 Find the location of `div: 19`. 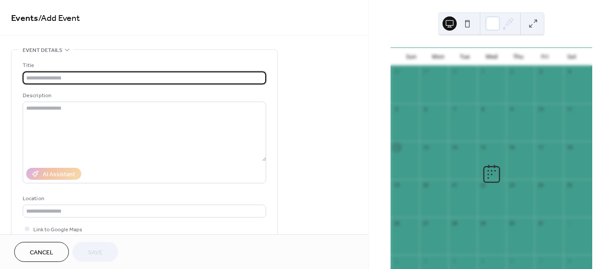

div: 19 is located at coordinates (396, 185).